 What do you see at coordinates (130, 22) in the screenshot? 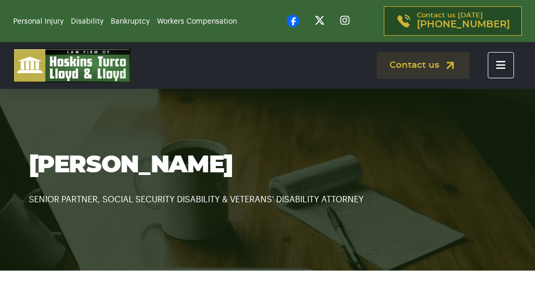
I see `a: Bankruptcy` at bounding box center [130, 22].